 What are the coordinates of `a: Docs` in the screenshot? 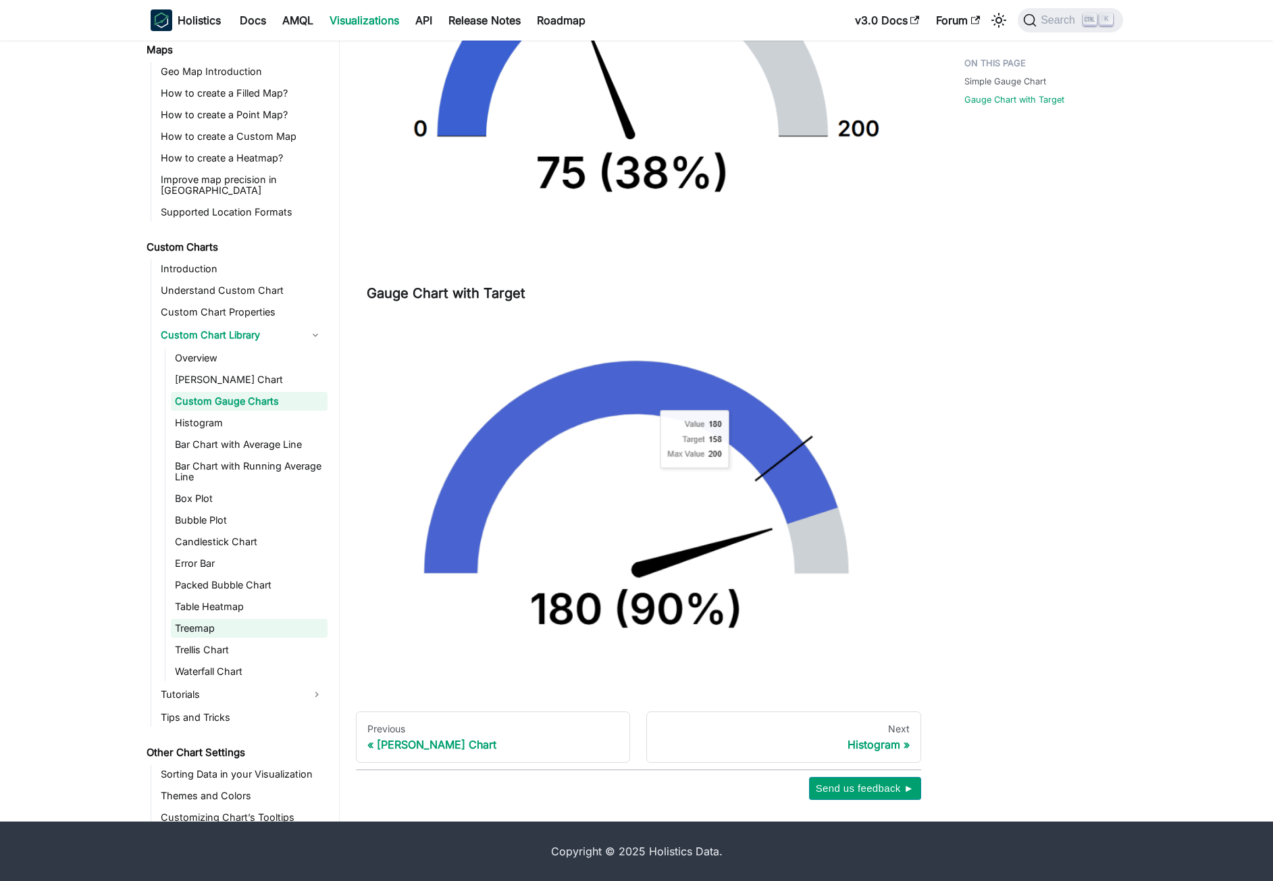 It's located at (253, 20).